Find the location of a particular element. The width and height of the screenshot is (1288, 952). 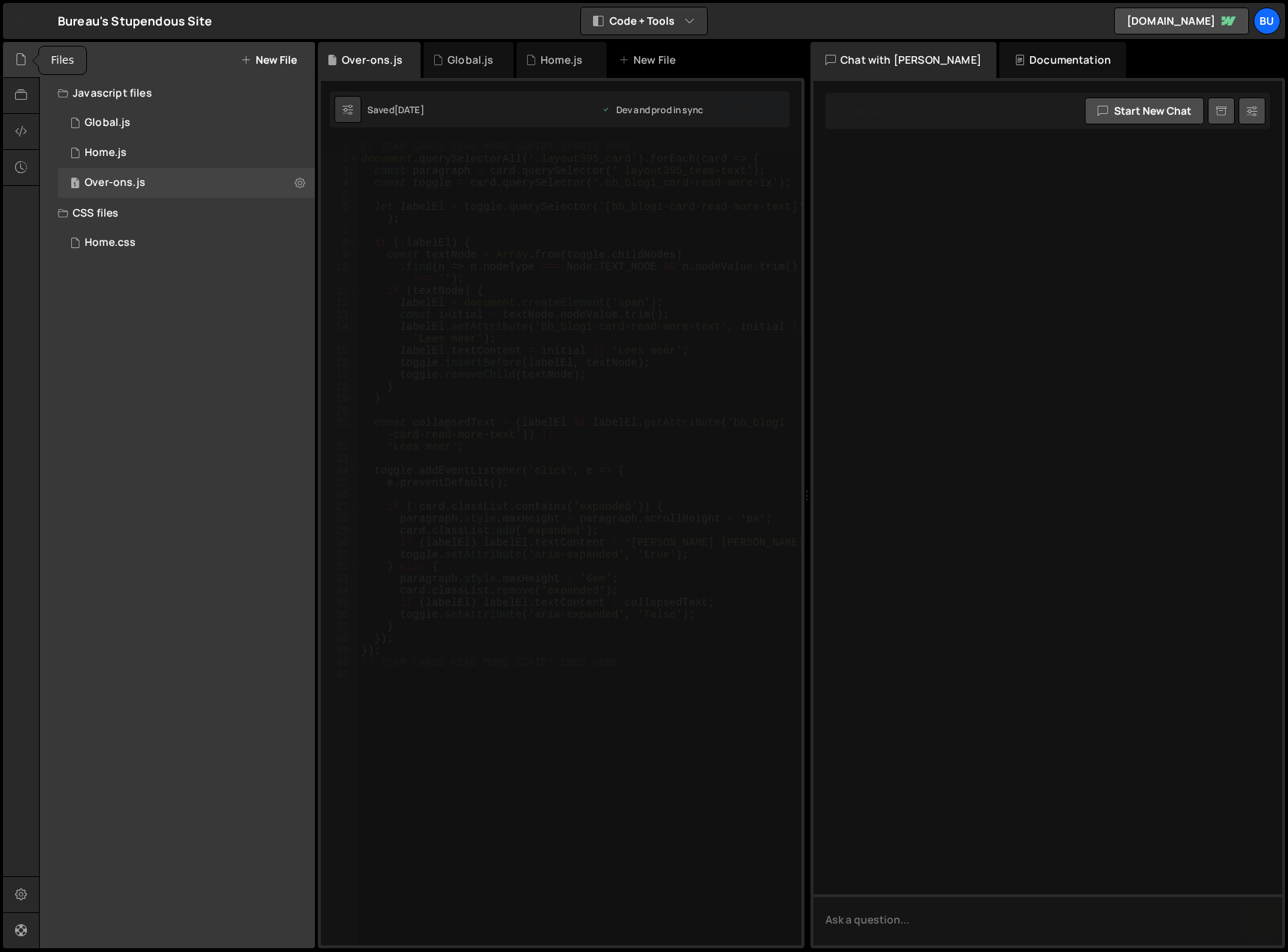

div: 1 is located at coordinates (339, 147).